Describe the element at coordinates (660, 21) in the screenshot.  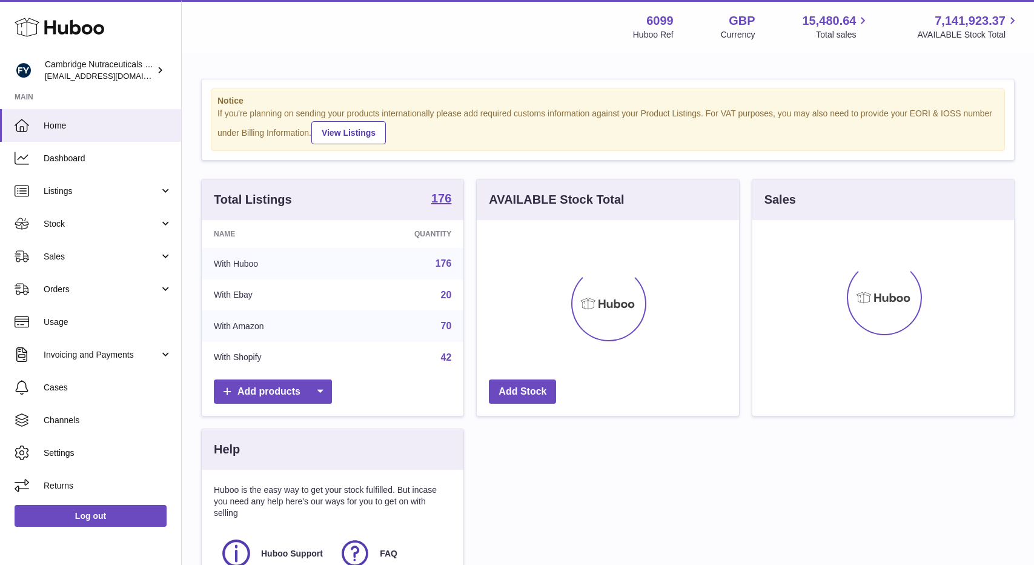
I see `strong: 6099` at that location.